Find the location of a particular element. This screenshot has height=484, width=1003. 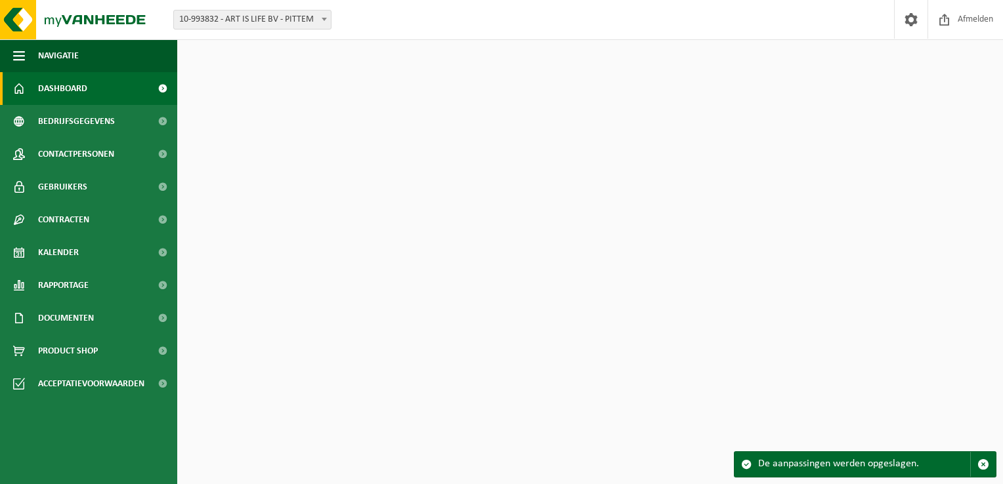

span: 10-993832 - ART IS LIFE BV - PITTEM is located at coordinates (252, 20).